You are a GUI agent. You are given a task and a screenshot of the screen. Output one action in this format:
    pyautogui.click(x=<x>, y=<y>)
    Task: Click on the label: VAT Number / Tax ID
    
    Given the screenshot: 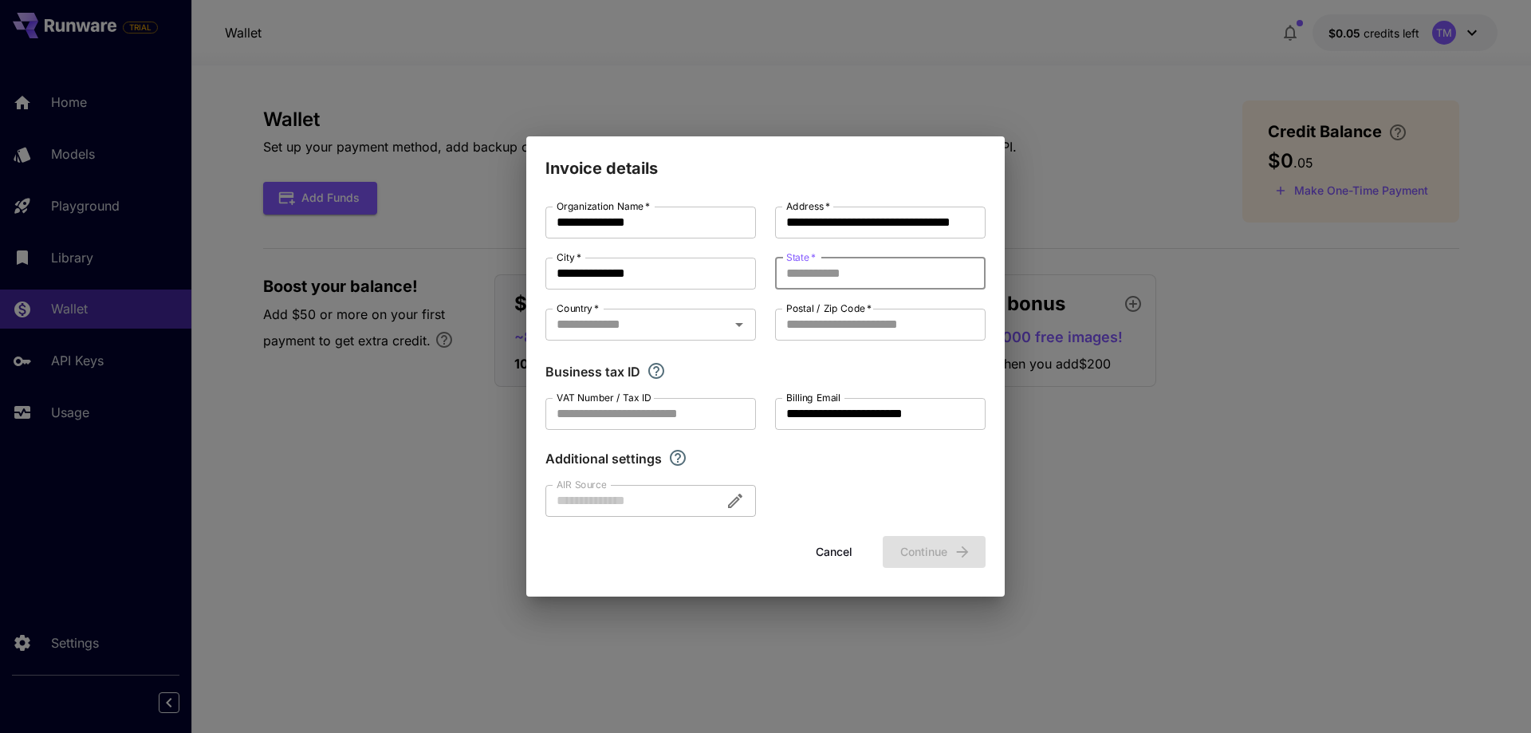 What is the action you would take?
    pyautogui.click(x=604, y=397)
    